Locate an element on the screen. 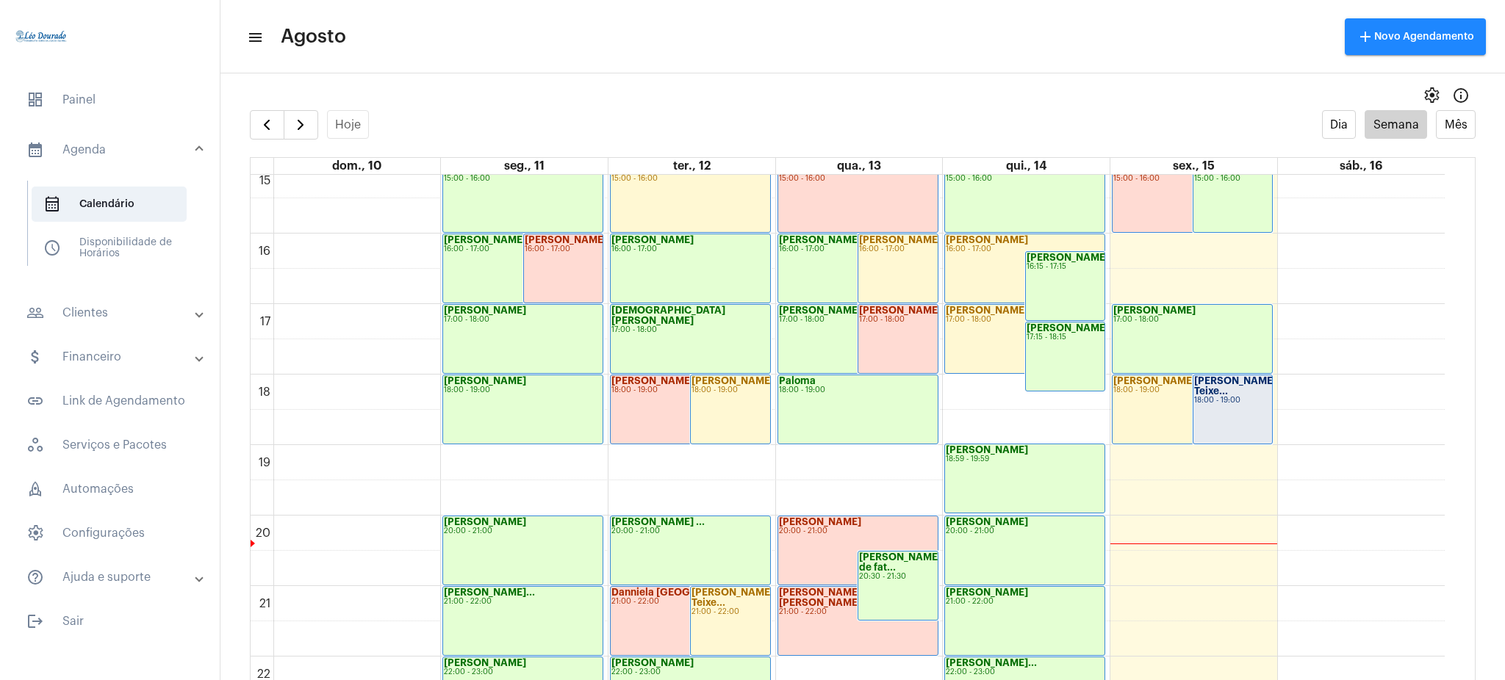 Image resolution: width=1505 pixels, height=680 pixels. mat-expansion-panel-header: sidenav iconClientes is located at coordinates (114, 313).